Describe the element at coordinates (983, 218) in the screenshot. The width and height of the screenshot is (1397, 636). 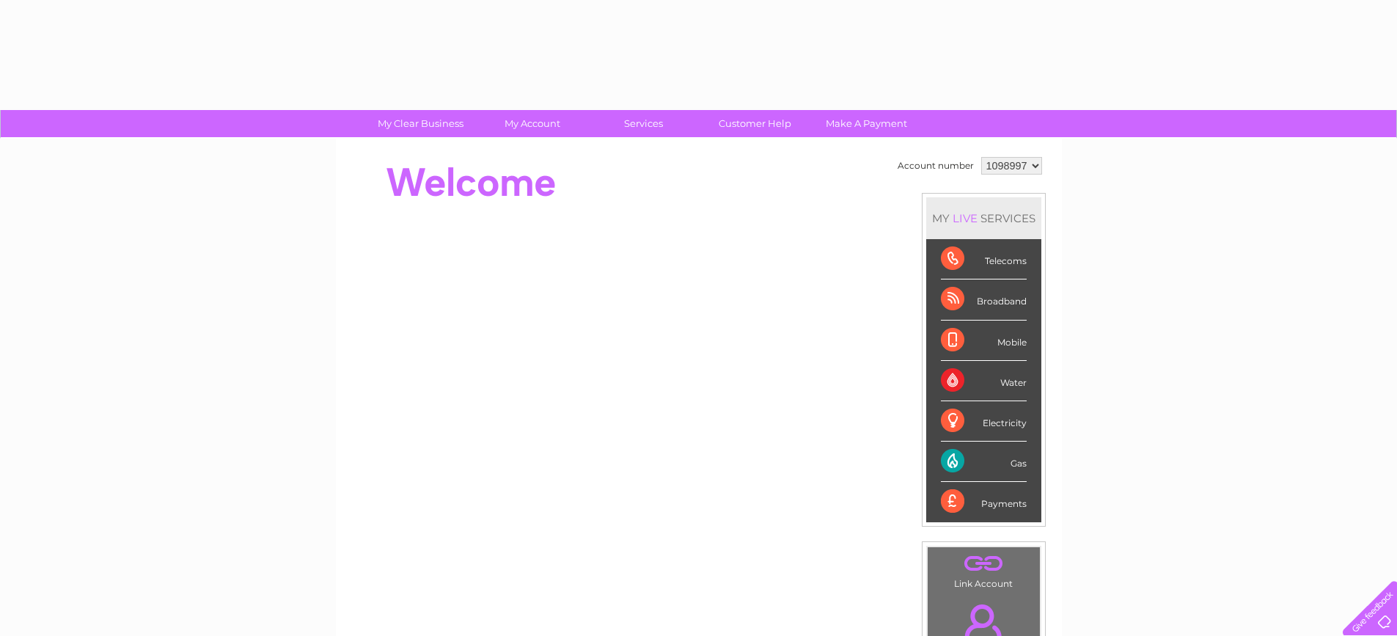
I see `div: MY SERVICES` at that location.